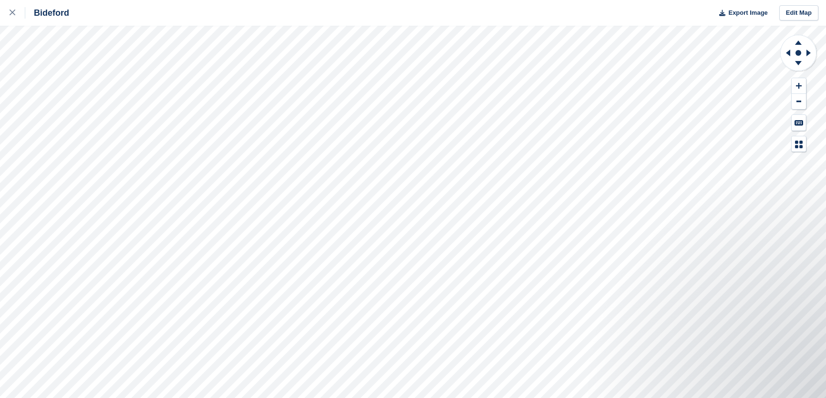 This screenshot has height=398, width=826. I want to click on button: Zoom In, so click(798, 86).